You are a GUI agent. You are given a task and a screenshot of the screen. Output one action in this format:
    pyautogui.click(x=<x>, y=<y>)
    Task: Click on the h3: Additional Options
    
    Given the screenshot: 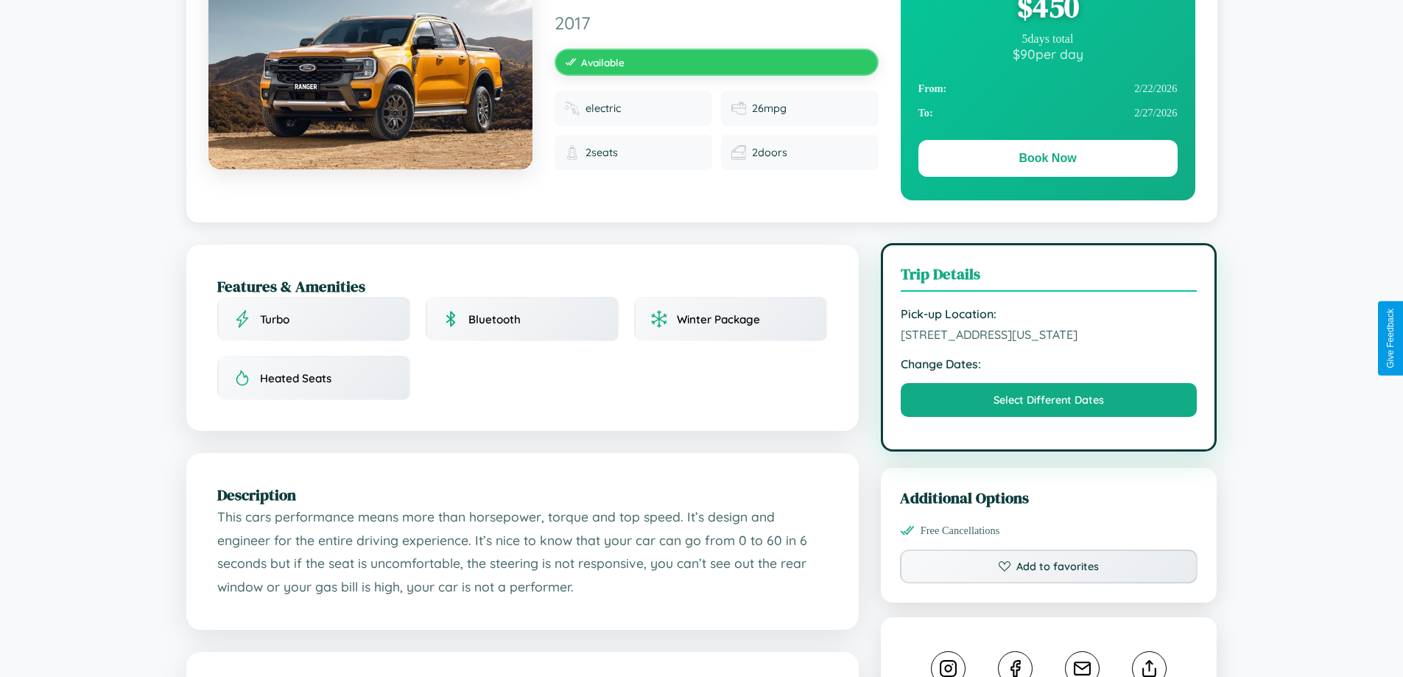 What is the action you would take?
    pyautogui.click(x=1049, y=497)
    